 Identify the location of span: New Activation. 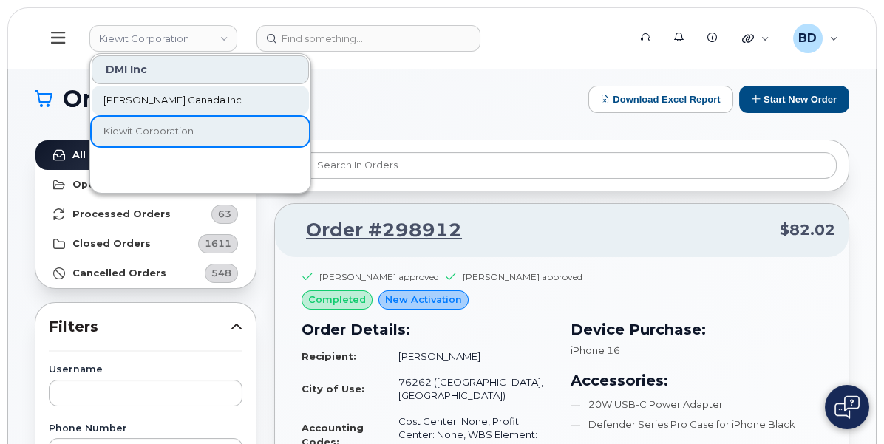
(424, 299).